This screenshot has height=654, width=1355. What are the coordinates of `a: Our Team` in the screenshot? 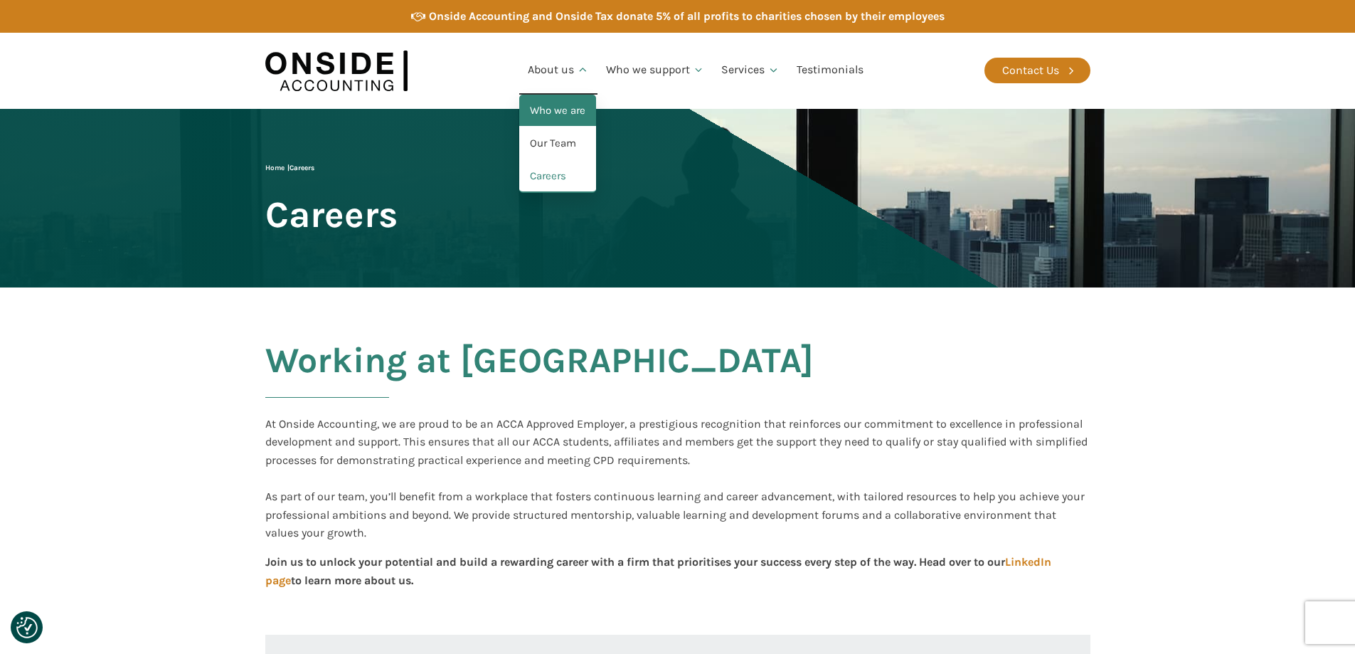 It's located at (558, 144).